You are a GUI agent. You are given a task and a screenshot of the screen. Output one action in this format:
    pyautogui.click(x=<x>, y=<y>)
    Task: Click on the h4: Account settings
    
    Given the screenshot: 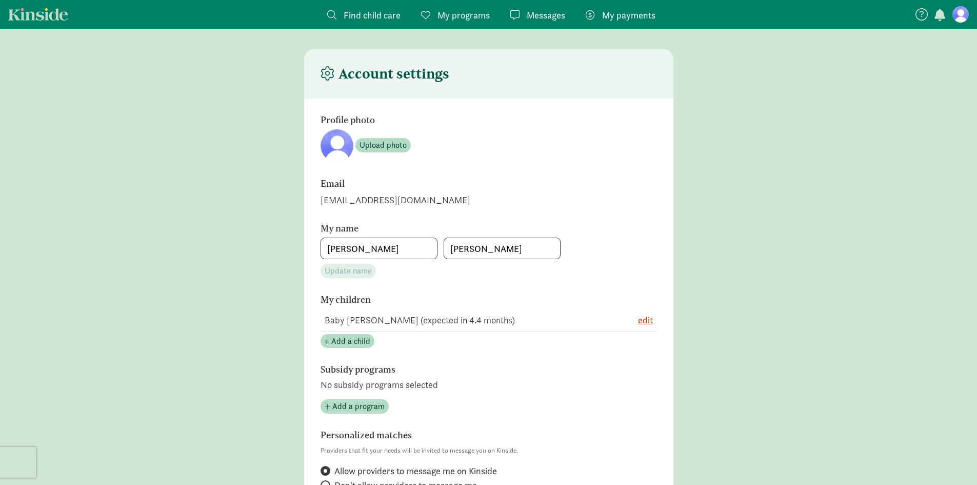 What is the action you would take?
    pyautogui.click(x=385, y=74)
    